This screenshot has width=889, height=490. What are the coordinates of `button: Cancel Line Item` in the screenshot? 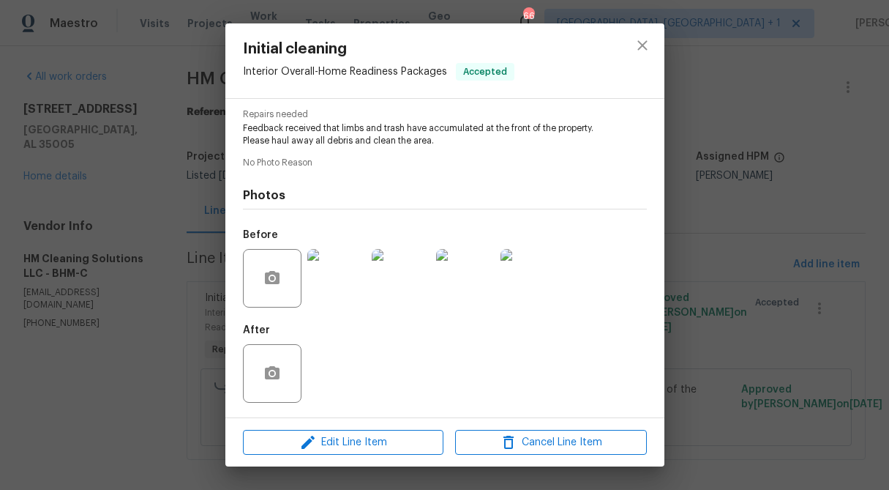 It's located at (551, 442).